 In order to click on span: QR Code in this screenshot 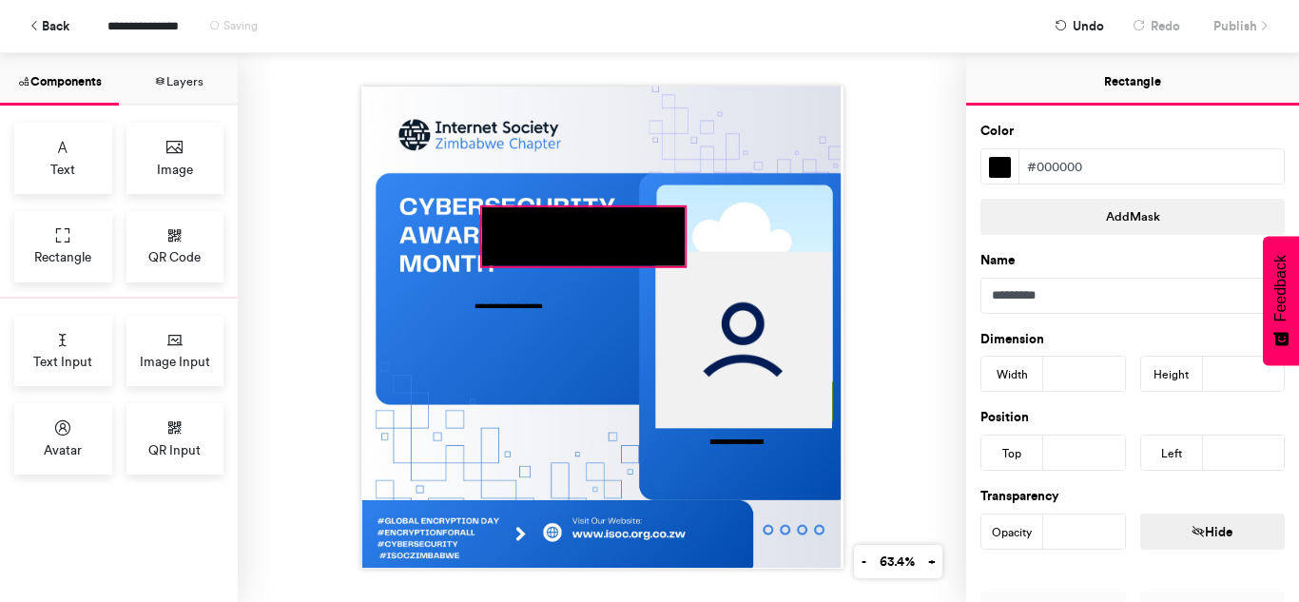, I will do `click(174, 257)`.